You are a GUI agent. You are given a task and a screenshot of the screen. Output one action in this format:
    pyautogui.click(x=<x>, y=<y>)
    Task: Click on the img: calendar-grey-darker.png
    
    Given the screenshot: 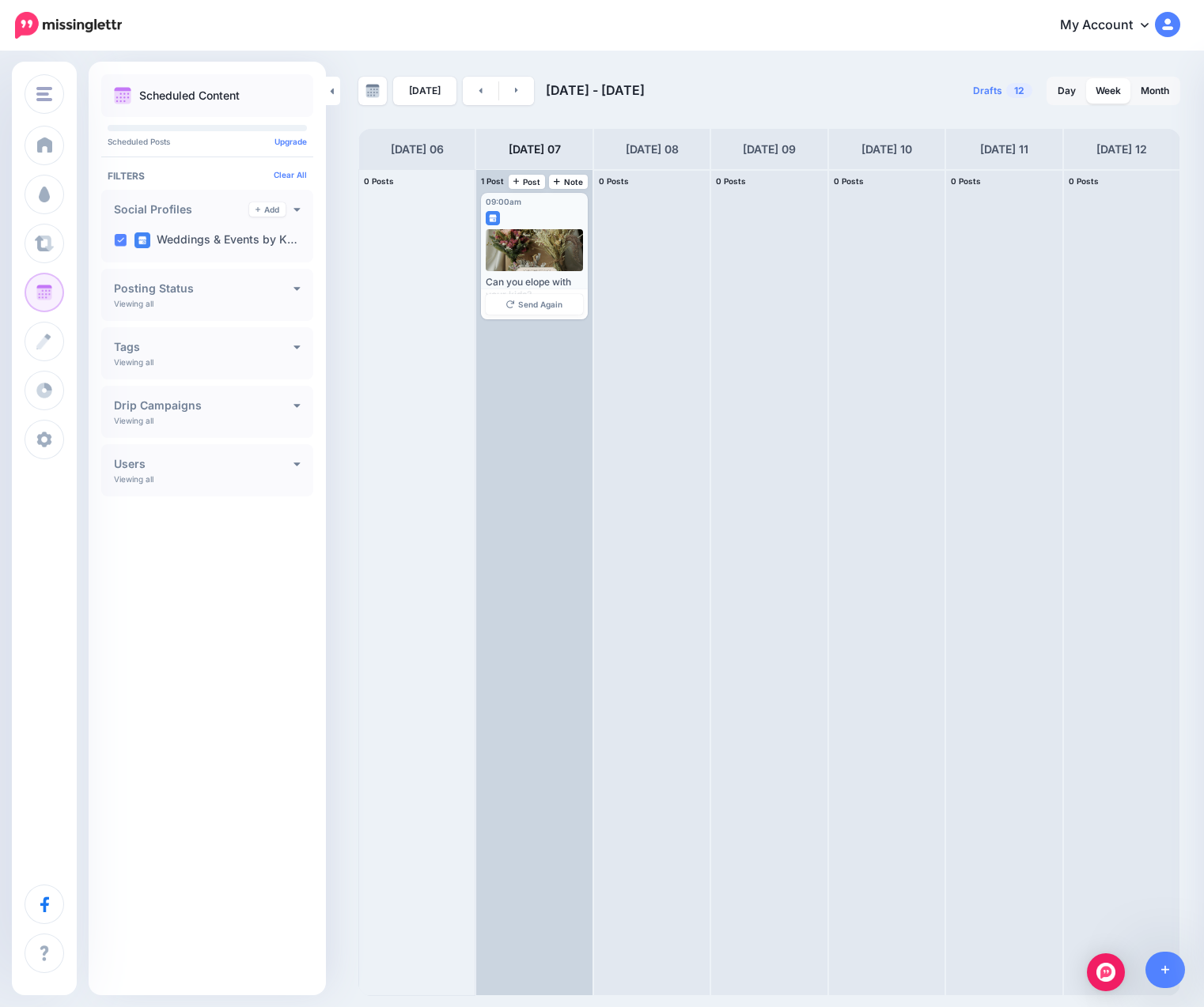 What is the action you would take?
    pyautogui.click(x=373, y=91)
    